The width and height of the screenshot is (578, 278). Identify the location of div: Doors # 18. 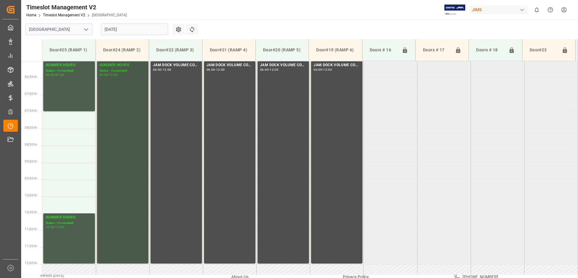
(490, 50).